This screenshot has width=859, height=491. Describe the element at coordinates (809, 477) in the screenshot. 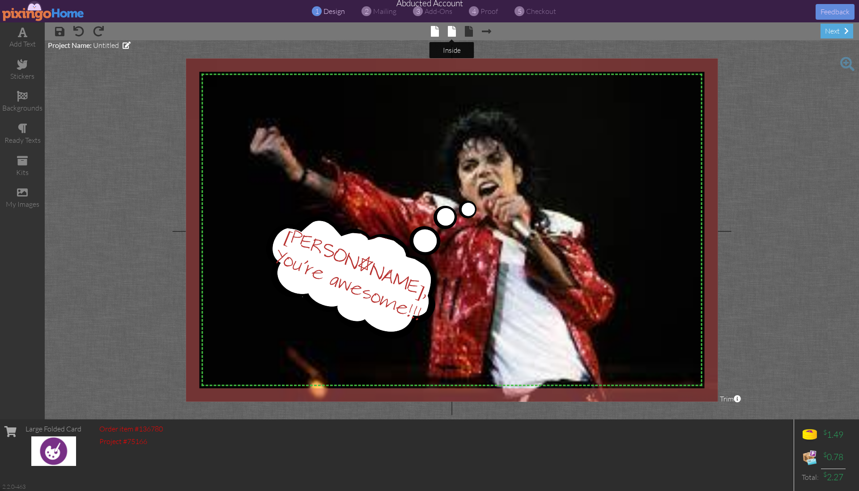

I see `td: Total:` at that location.